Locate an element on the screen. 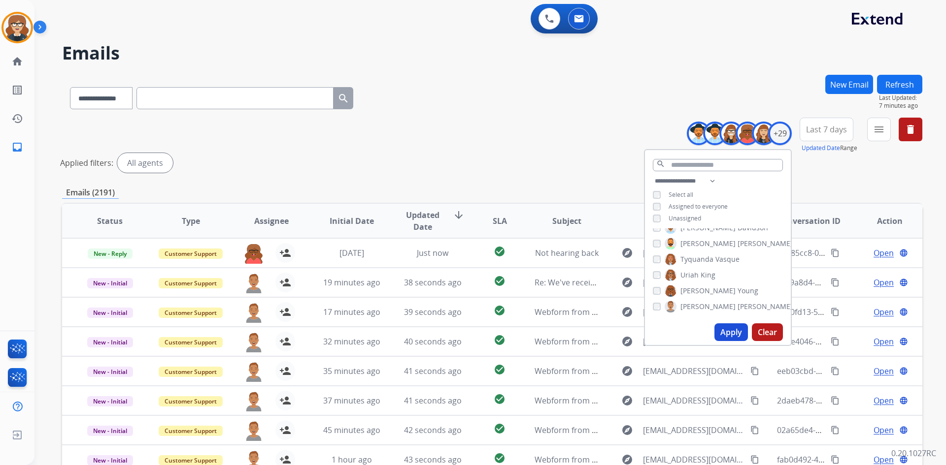 The width and height of the screenshot is (946, 465). span: Unassigned is located at coordinates (685, 218).